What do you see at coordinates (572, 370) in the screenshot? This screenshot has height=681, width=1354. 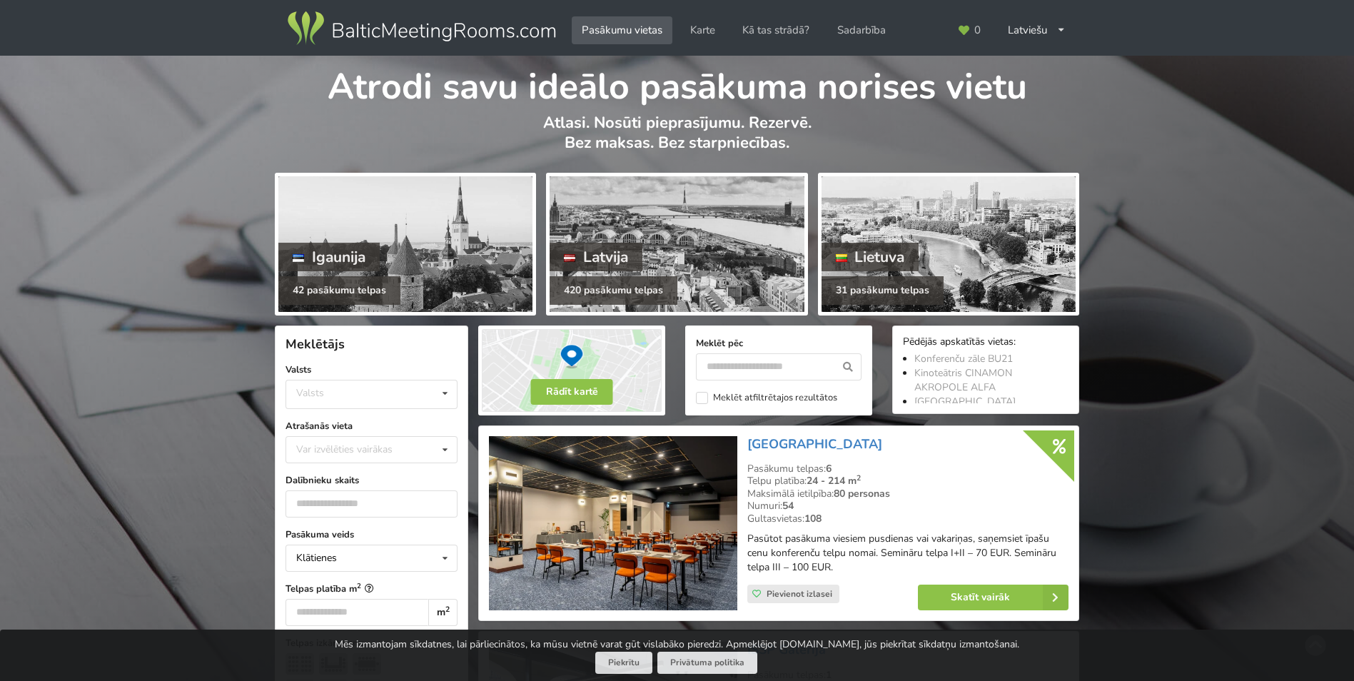 I see `img: Rādīt kartē` at bounding box center [572, 370].